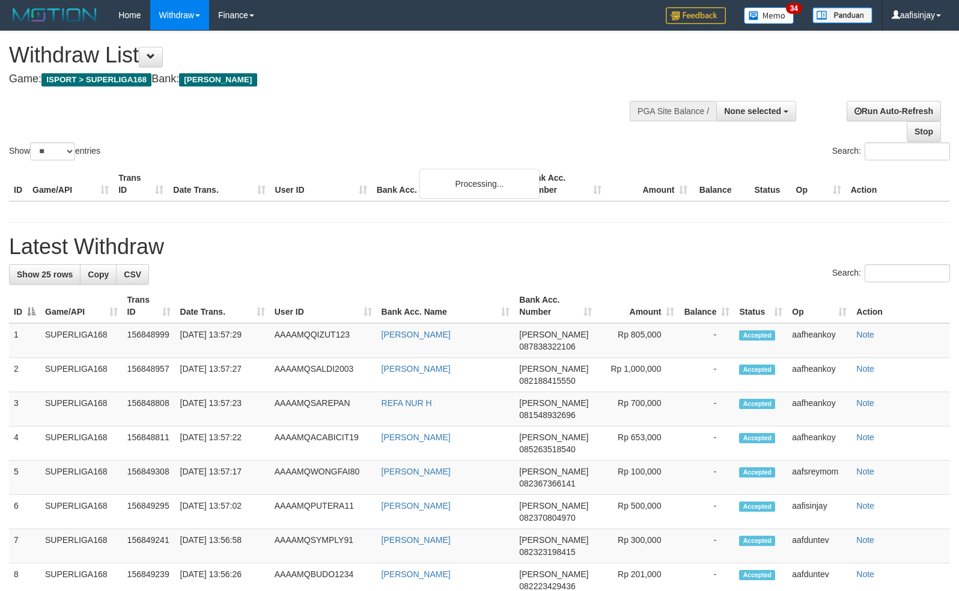  What do you see at coordinates (794, 8) in the screenshot?
I see `span: 34` at bounding box center [794, 8].